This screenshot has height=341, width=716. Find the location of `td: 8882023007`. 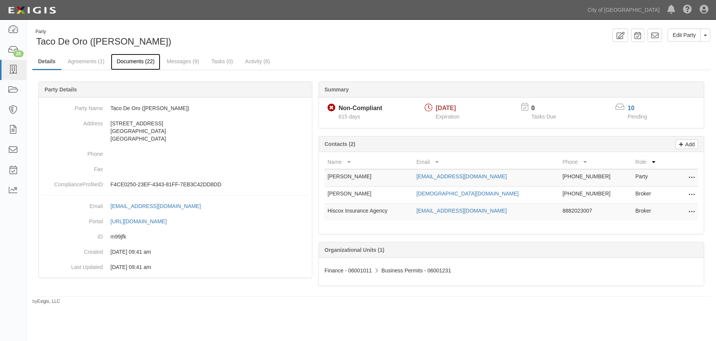

td: 8882023007 is located at coordinates (596, 212).